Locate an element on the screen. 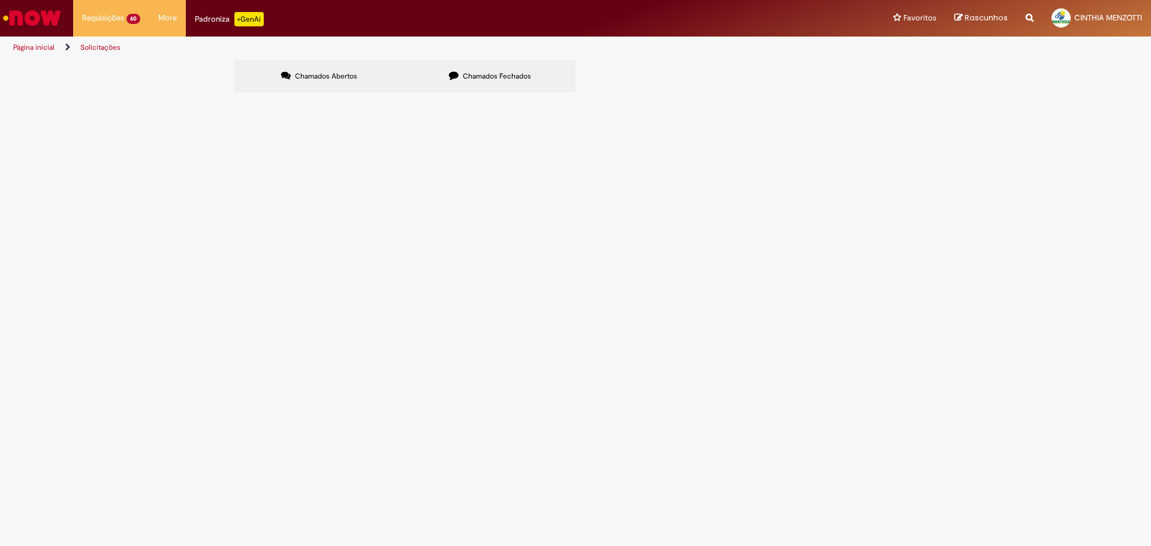  a: Página inicial is located at coordinates (34, 47).